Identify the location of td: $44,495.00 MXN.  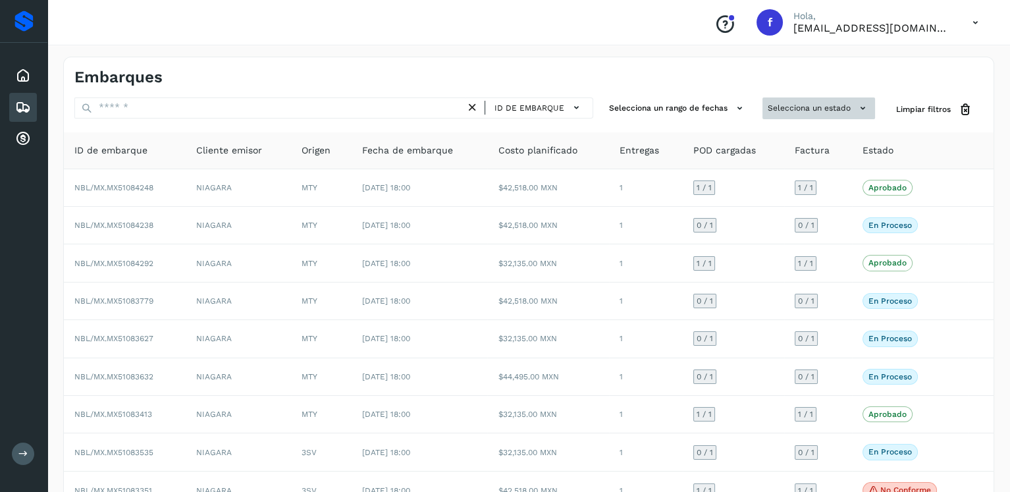
(548, 377).